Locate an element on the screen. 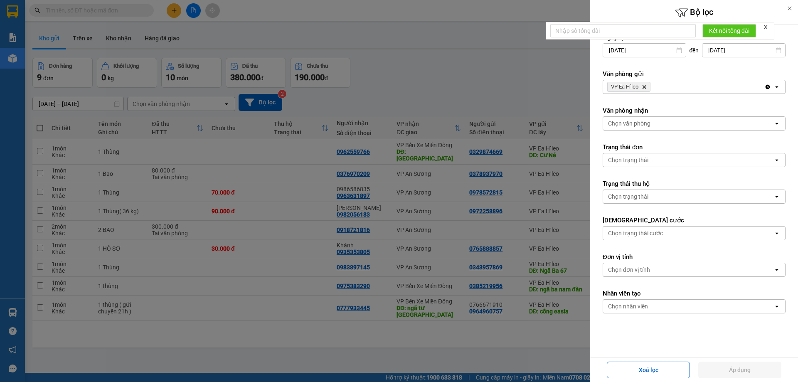 This screenshot has height=382, width=798. div: Chọn đơn vị tính is located at coordinates (629, 270).